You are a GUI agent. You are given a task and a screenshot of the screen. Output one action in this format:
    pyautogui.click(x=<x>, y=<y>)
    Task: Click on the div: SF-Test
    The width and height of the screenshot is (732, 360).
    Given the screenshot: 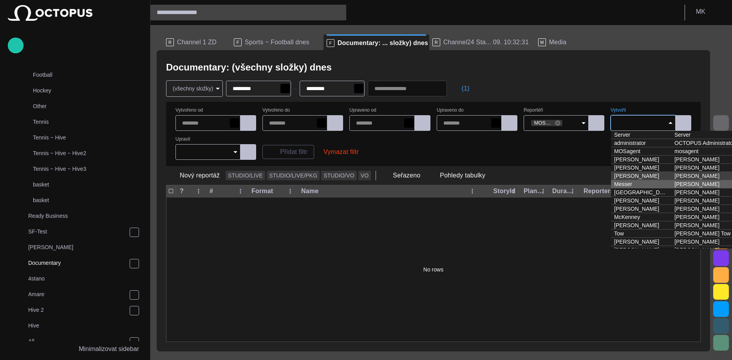 What is the action you would take?
    pyautogui.click(x=77, y=232)
    